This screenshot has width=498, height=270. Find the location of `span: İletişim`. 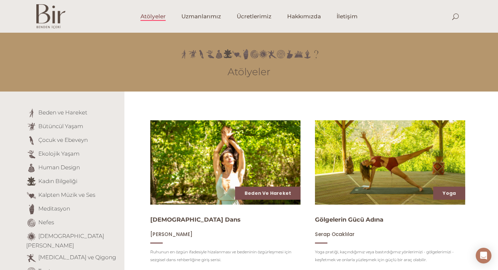

span: İletişim is located at coordinates (347, 16).